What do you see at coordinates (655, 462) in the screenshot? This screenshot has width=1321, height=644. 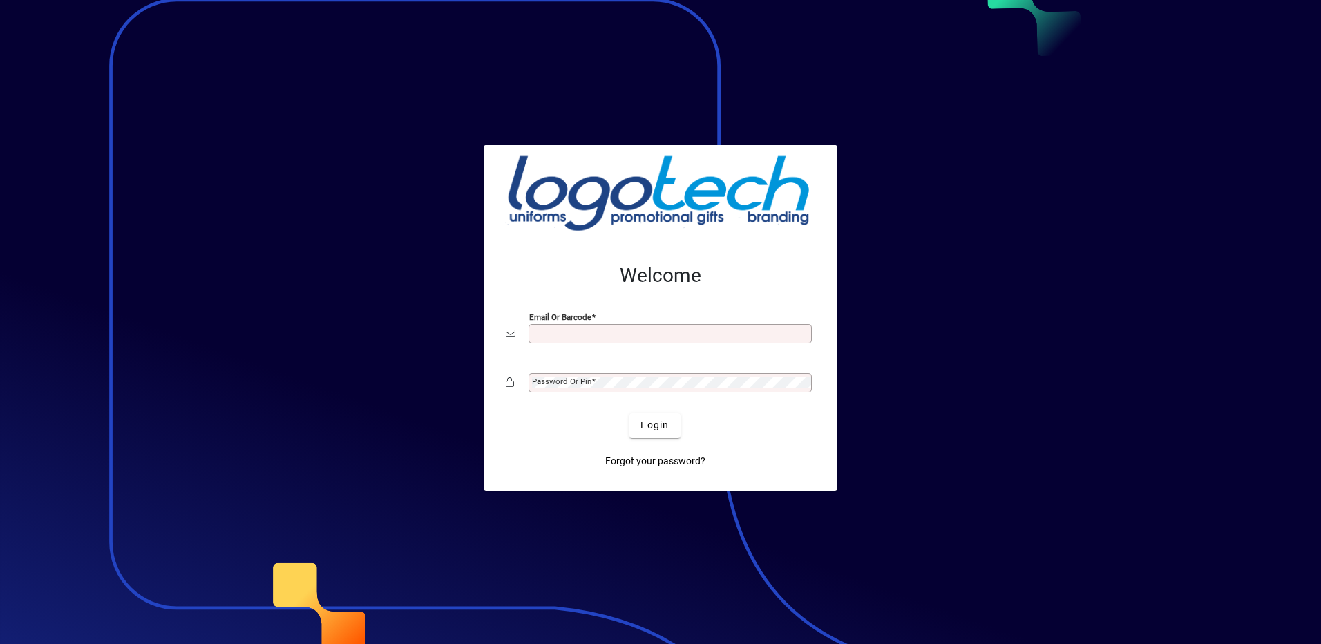 I see `a: Forgot your password?` at bounding box center [655, 462].